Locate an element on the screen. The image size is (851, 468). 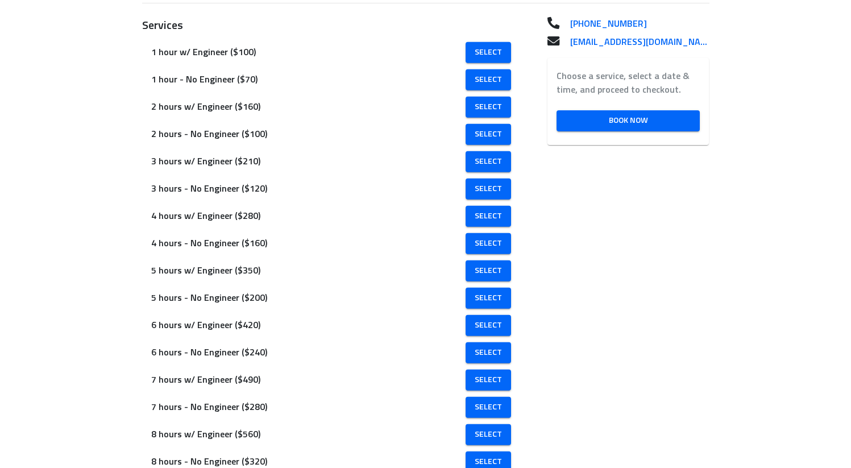
span: 1 hour w/ Engineer ($100) is located at coordinates (309, 52).